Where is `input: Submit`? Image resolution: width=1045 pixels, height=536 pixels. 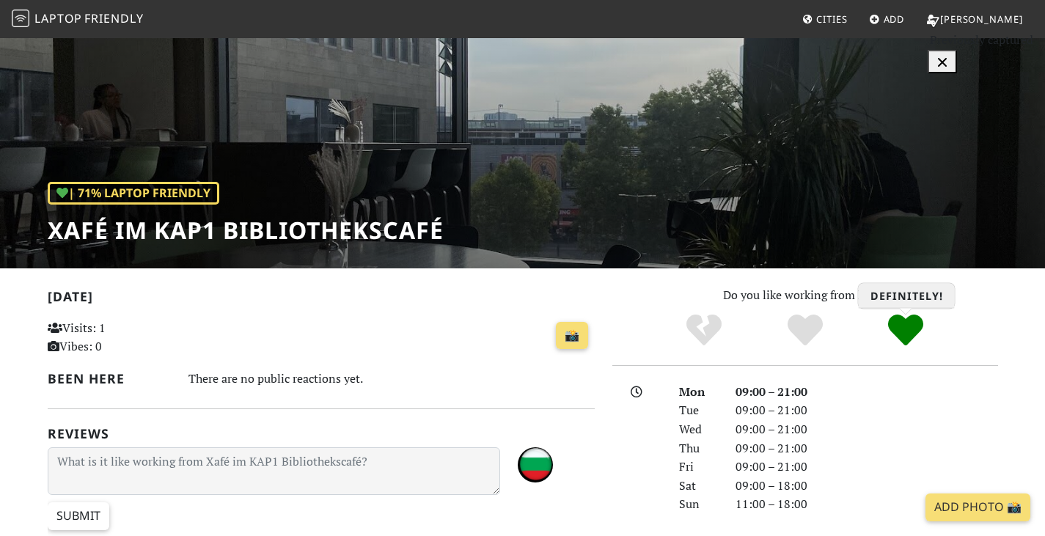 input: Submit is located at coordinates (78, 516).